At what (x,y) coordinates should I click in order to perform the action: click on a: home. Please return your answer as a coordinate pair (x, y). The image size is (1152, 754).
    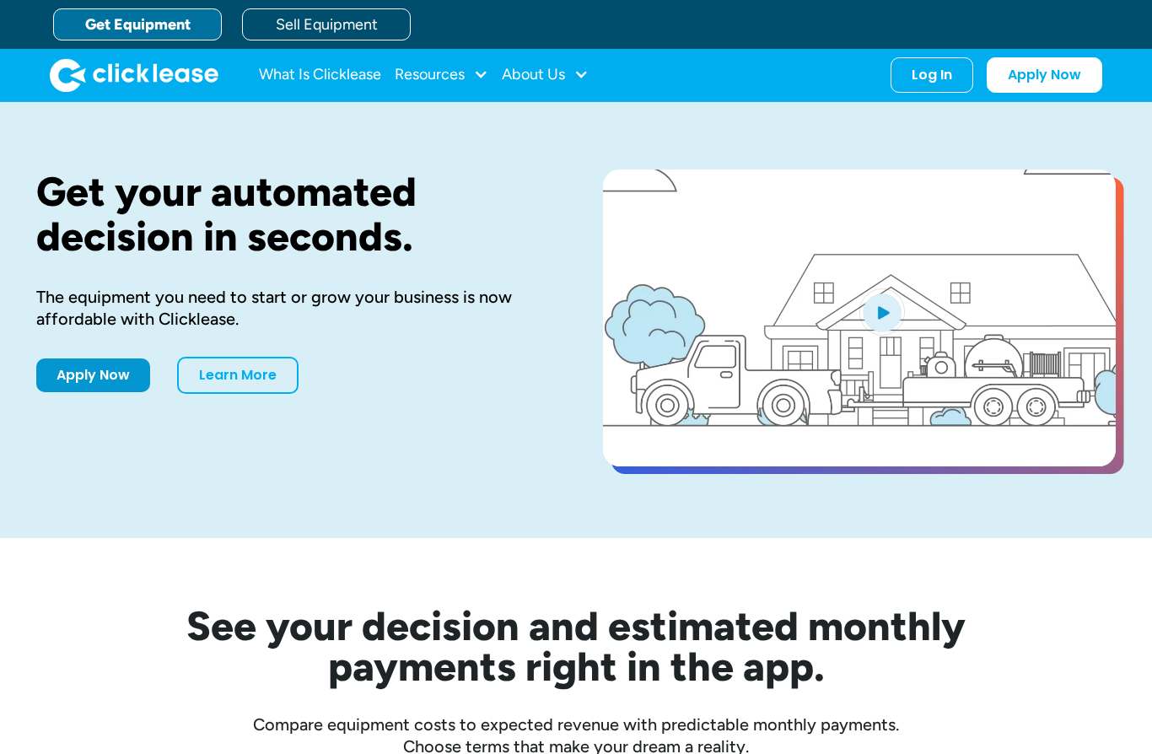
    Looking at the image, I should click on (134, 75).